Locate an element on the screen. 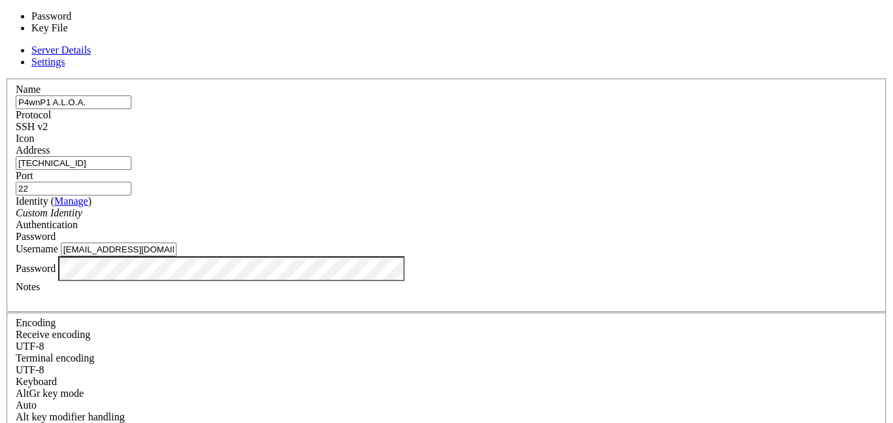  label: Icon is located at coordinates (25, 138).